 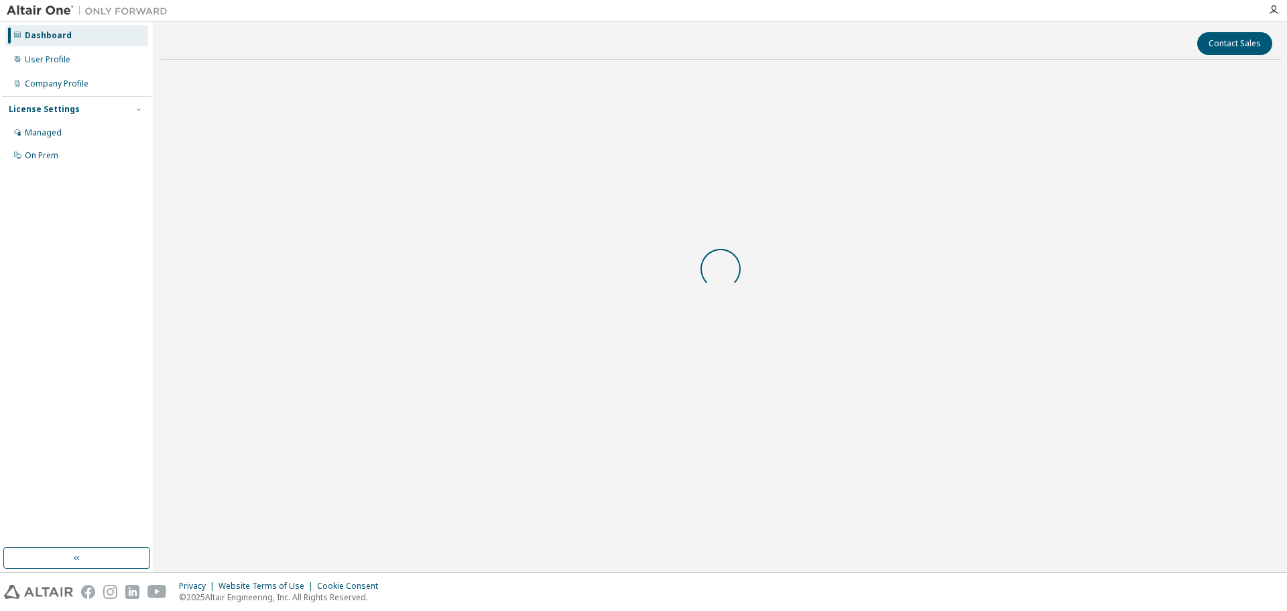 I want to click on div: User Profile, so click(x=48, y=60).